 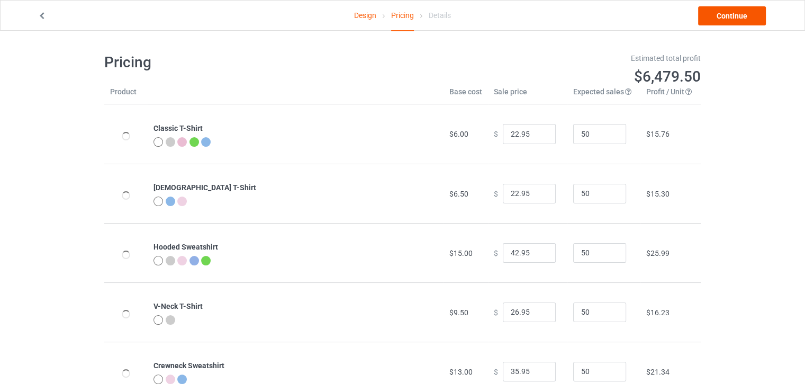 I want to click on th: Product, so click(x=126, y=95).